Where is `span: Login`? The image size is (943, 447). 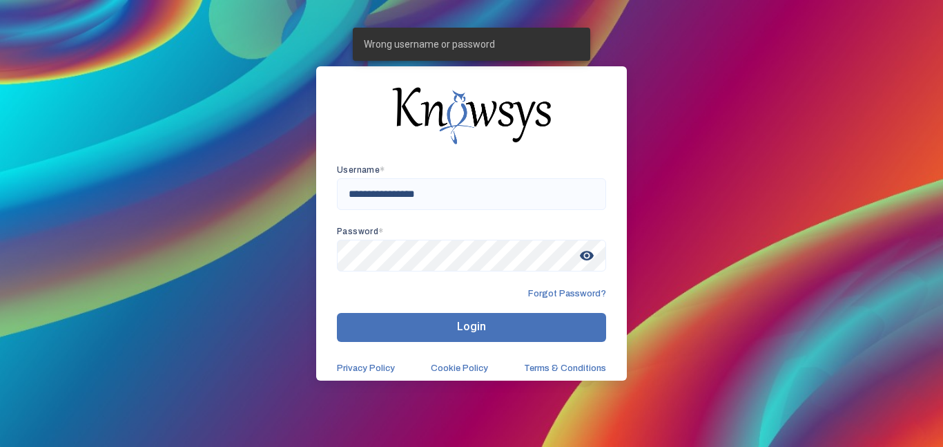
span: Login is located at coordinates (472, 326).